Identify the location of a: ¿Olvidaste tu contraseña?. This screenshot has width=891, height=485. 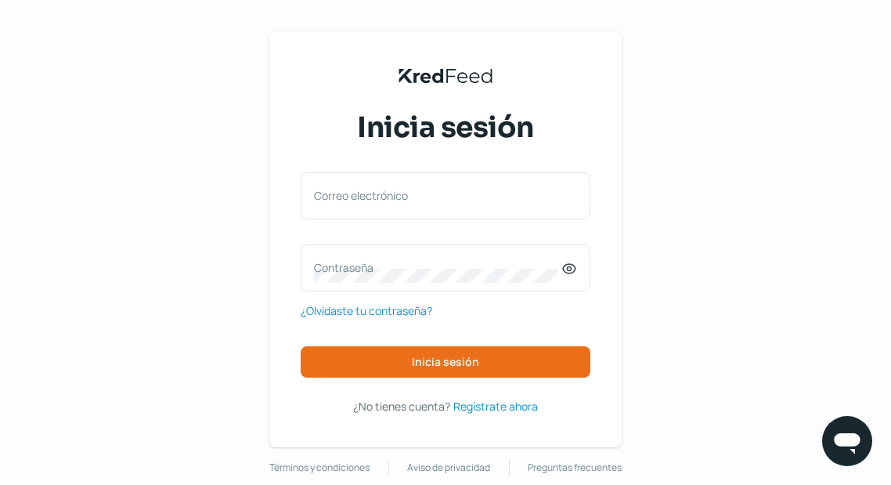
(366, 310).